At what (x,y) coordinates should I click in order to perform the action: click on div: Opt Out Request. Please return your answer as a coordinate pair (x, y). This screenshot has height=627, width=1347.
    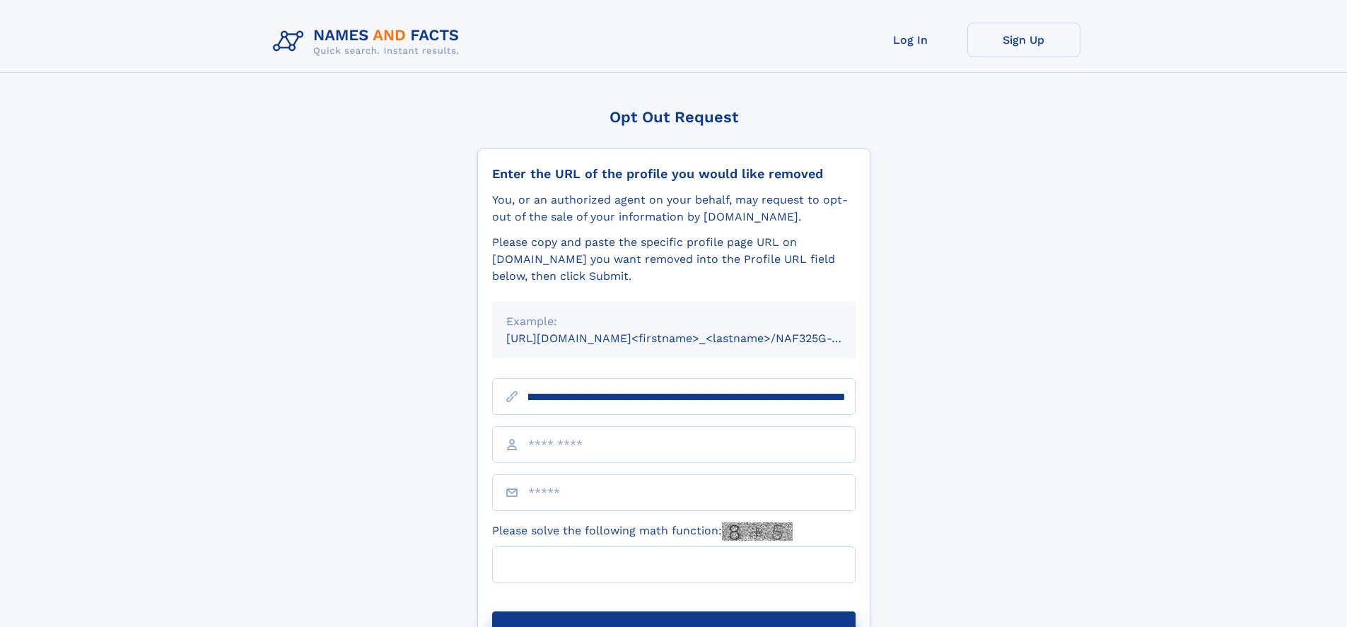
    Looking at the image, I should click on (674, 117).